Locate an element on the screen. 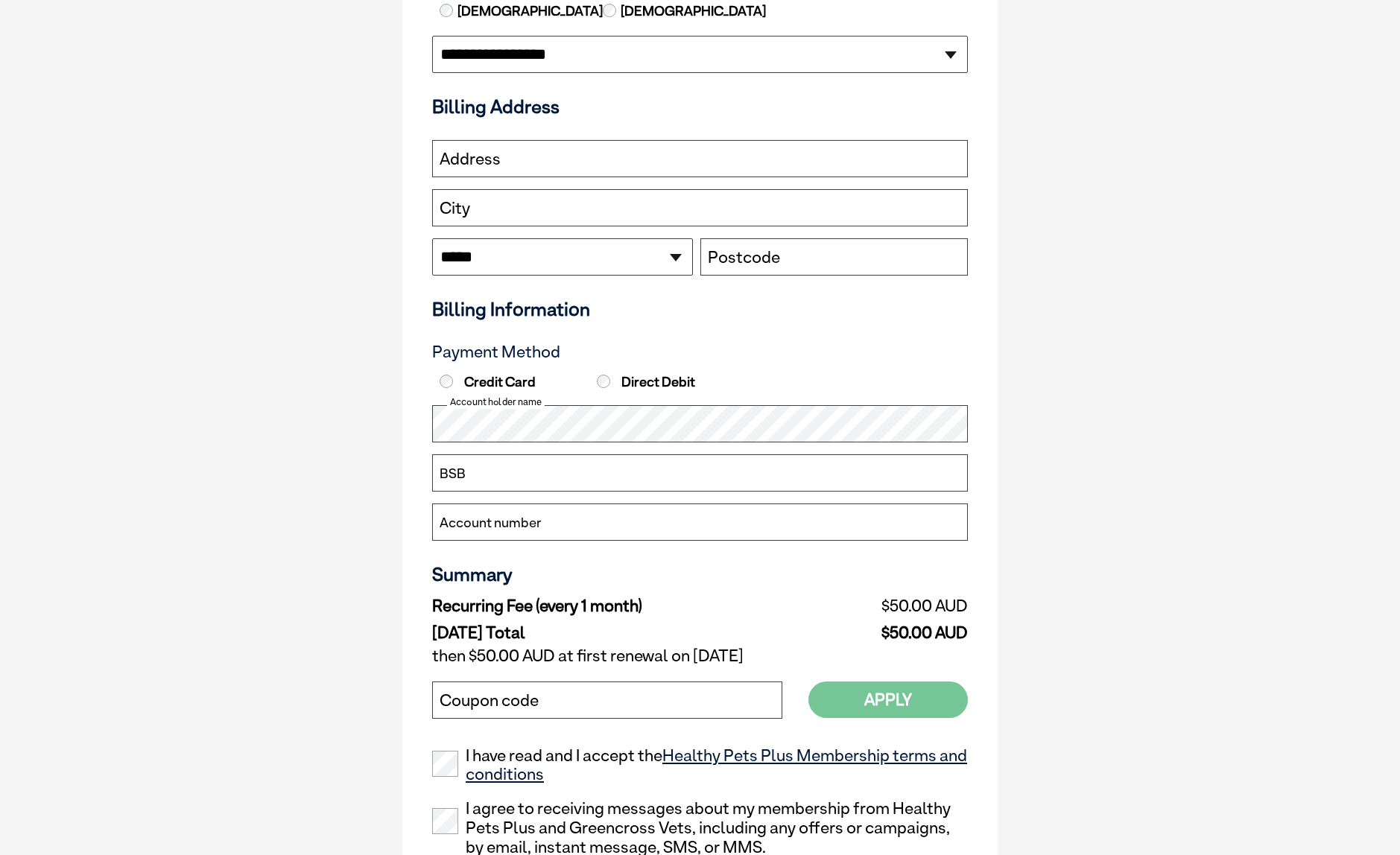  h3: Summary is located at coordinates (700, 574).